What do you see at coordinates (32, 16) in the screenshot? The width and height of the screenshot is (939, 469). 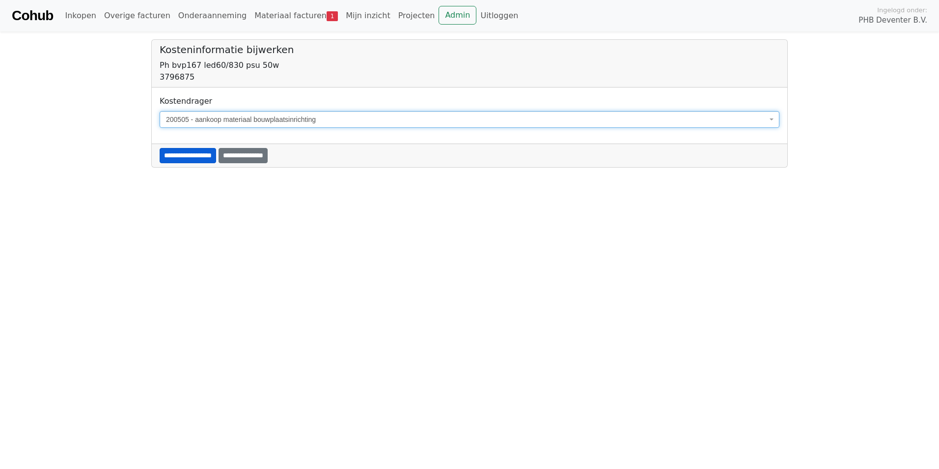 I see `a: Cohub` at bounding box center [32, 16].